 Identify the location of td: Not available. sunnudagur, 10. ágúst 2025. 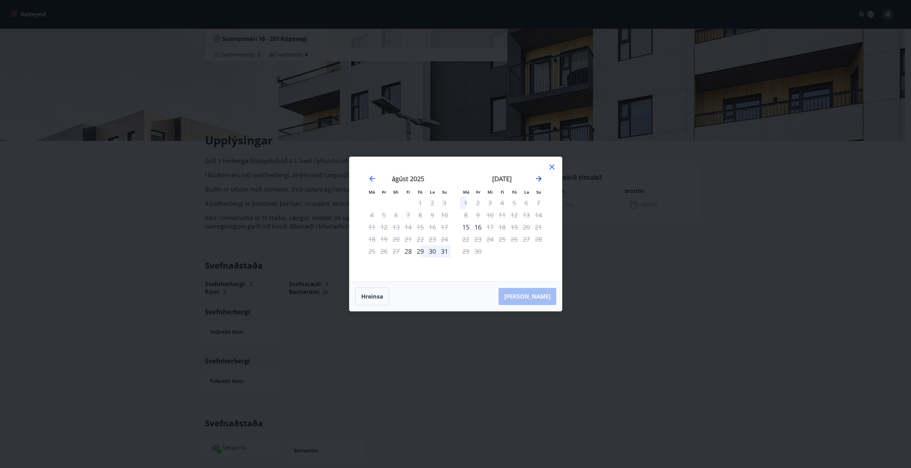
(444, 215).